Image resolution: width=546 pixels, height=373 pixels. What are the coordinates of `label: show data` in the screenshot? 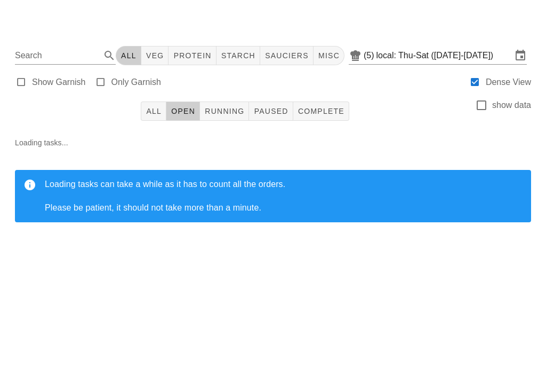 It's located at (512, 105).